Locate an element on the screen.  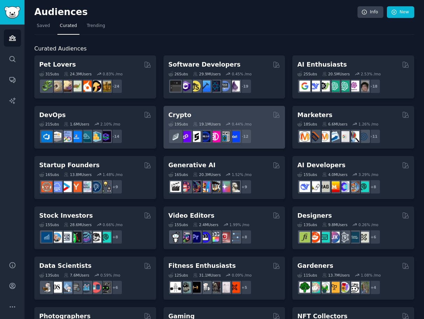
img: physicaltherapy is located at coordinates (225, 287).